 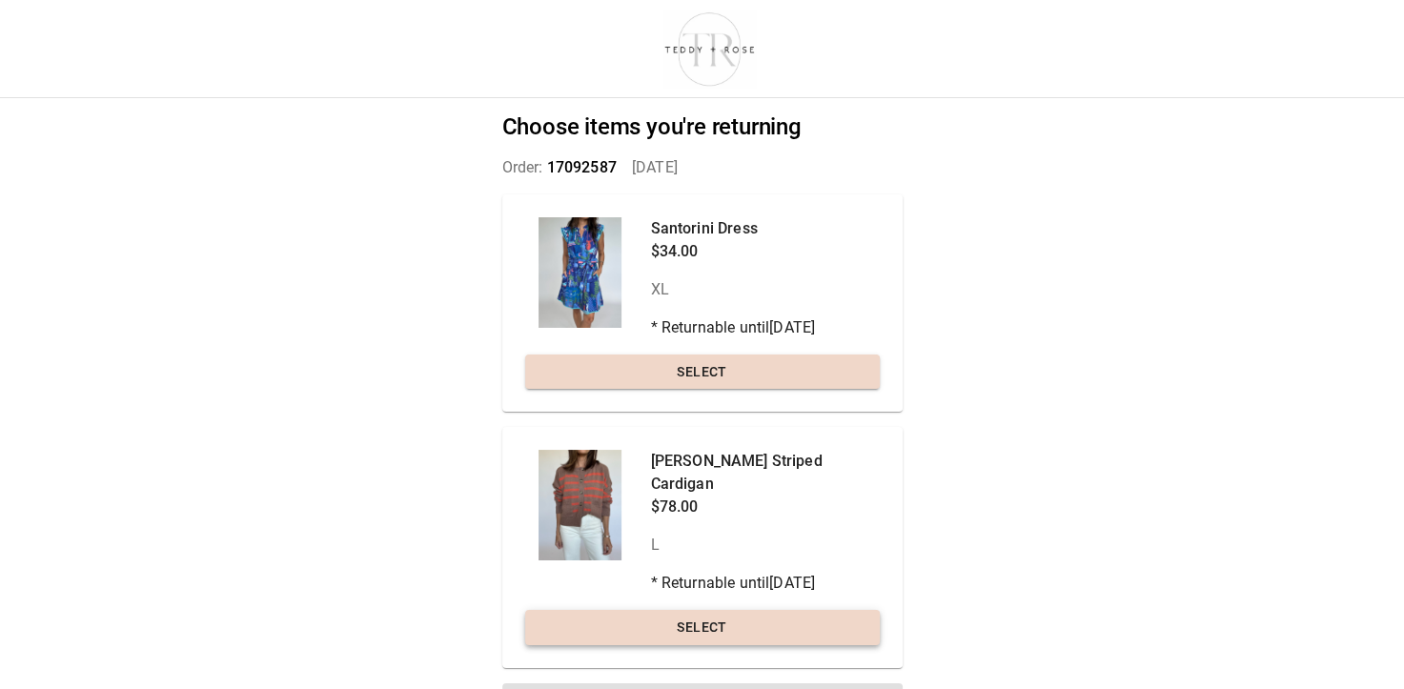 What do you see at coordinates (702, 127) in the screenshot?
I see `h2: Choose items you're returning` at bounding box center [702, 127].